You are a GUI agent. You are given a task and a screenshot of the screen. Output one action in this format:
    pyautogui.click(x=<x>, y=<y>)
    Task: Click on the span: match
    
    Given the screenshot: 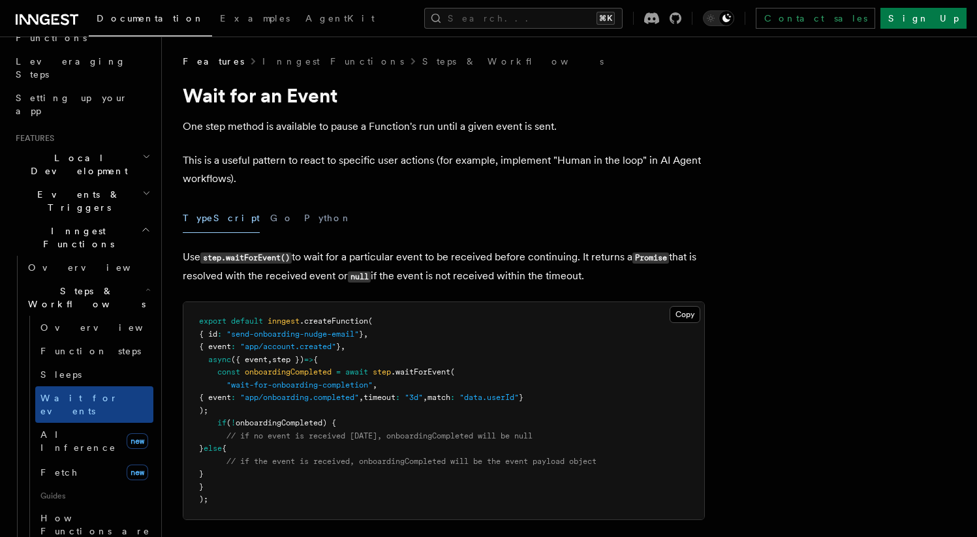 What is the action you would take?
    pyautogui.click(x=438, y=397)
    